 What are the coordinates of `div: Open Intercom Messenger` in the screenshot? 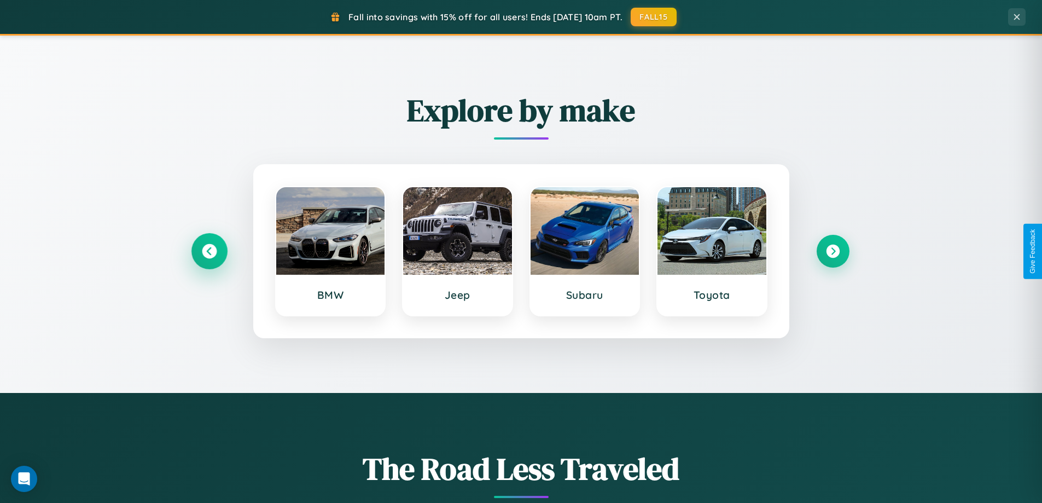 It's located at (24, 479).